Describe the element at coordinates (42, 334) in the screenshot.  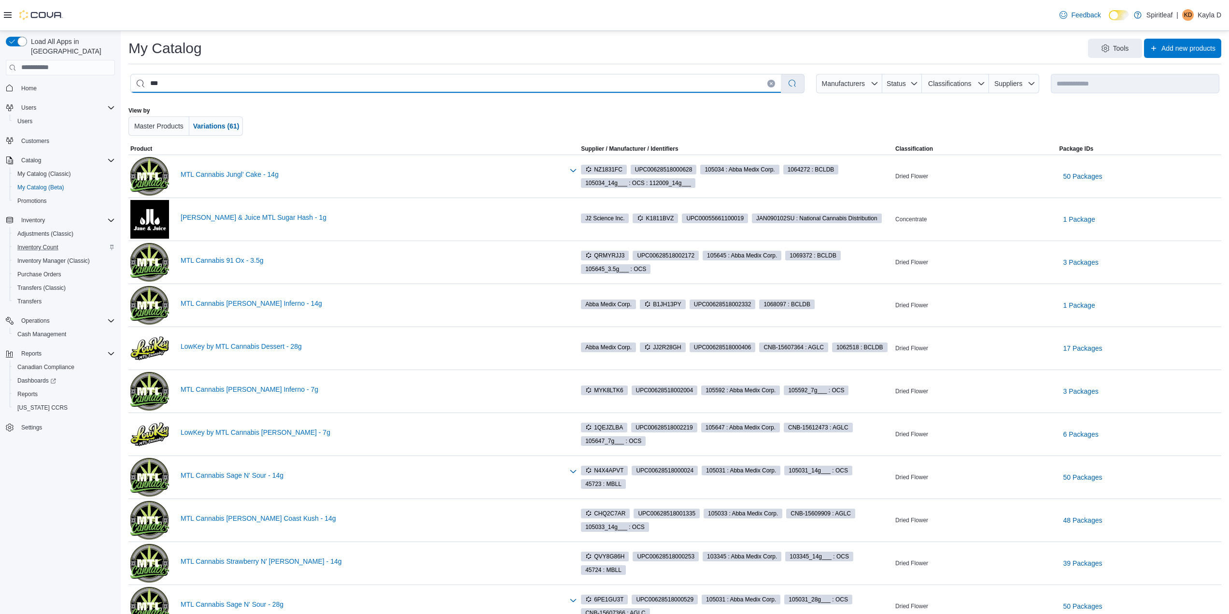
I see `a: Cash Management` at that location.